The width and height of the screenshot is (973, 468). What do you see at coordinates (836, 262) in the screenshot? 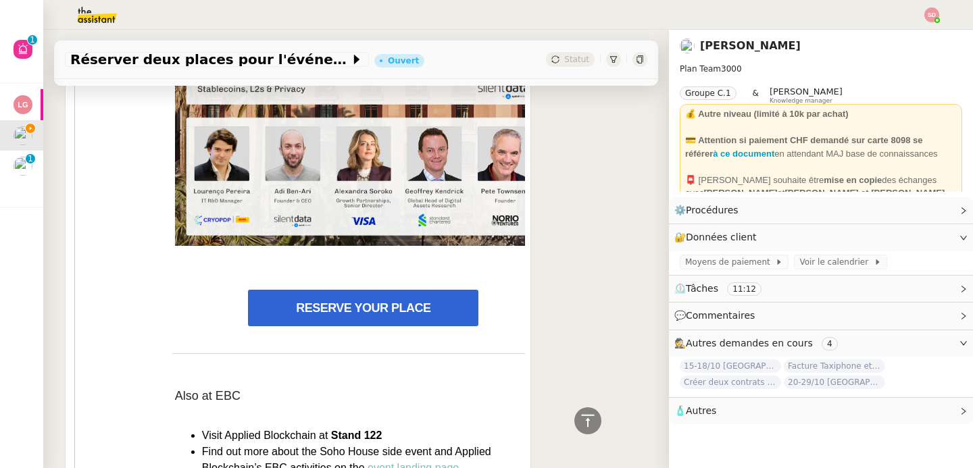
I see `span: Voir le calendrier` at bounding box center [836, 262].